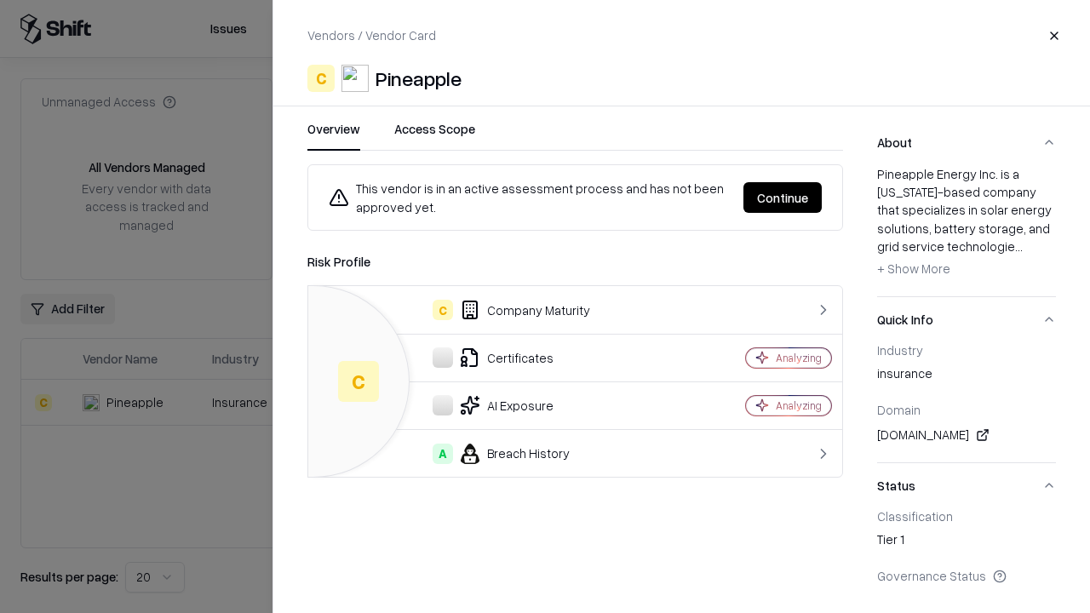 The image size is (1090, 613). I want to click on div: Pineapple, so click(418, 78).